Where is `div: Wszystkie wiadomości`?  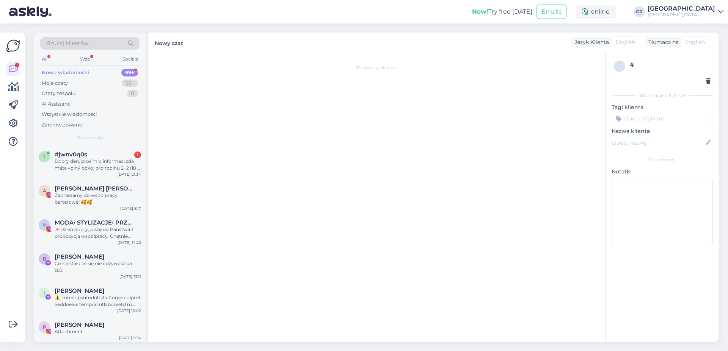 div: Wszystkie wiadomości is located at coordinates (69, 114).